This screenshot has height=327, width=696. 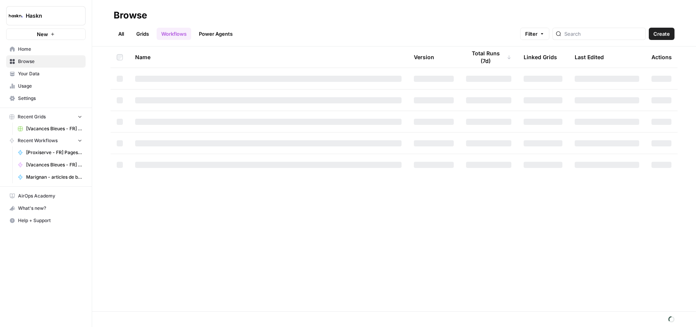 I want to click on a: AirOps Academy, so click(x=46, y=196).